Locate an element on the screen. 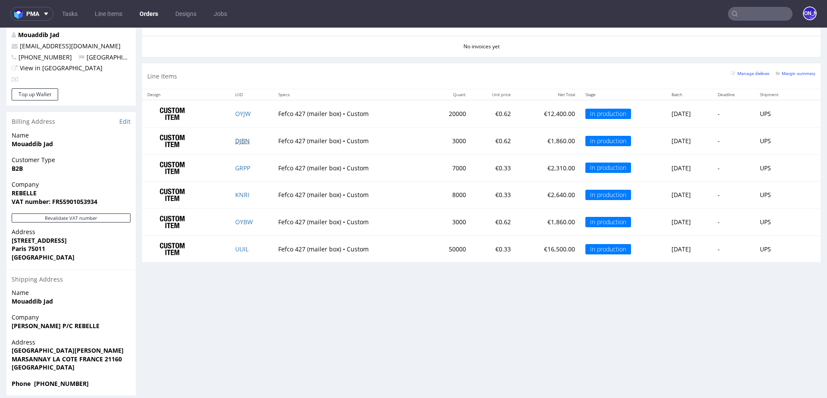  th: Net Total is located at coordinates (548, 67).